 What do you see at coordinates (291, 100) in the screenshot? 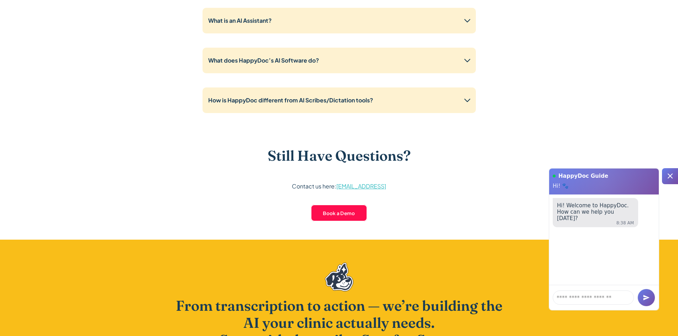
I see `strong: How is HappyDoc different from AI Scribes/Dictation tools?` at bounding box center [291, 100].